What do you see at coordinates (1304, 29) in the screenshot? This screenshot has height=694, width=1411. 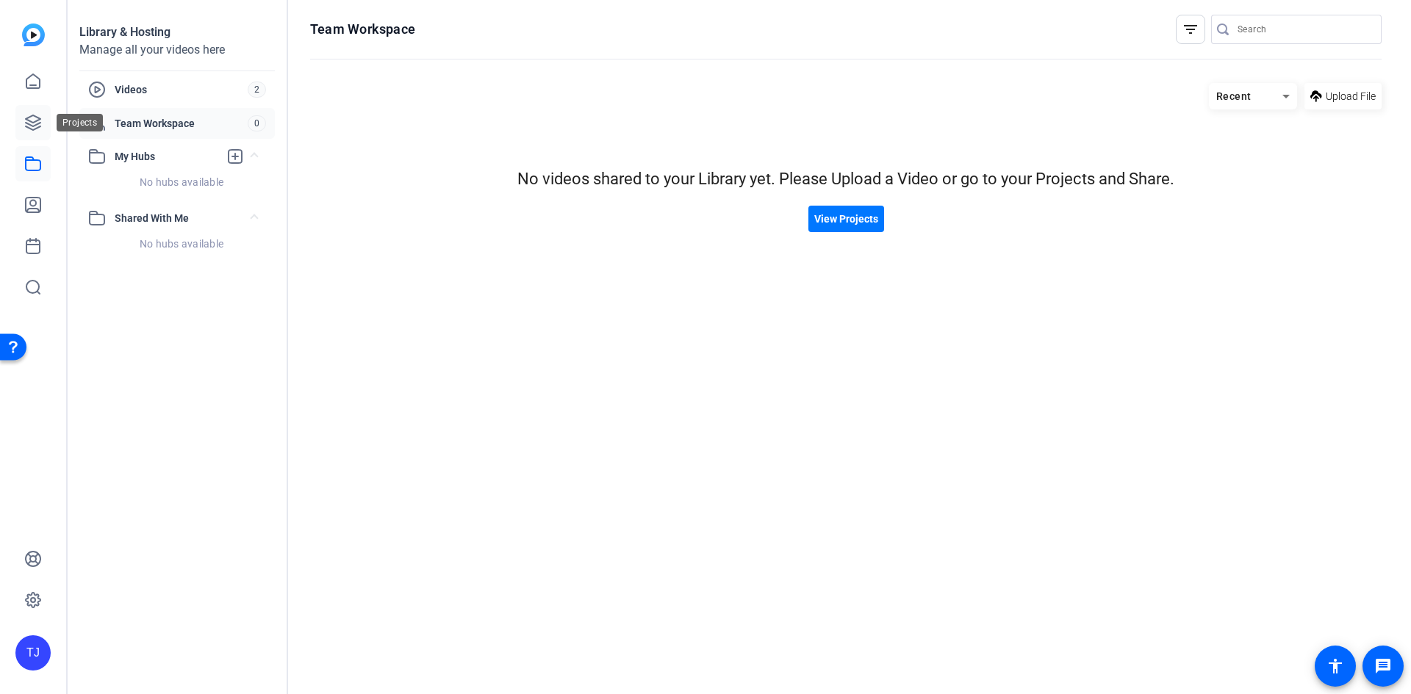 I see `input: Search` at bounding box center [1304, 29].